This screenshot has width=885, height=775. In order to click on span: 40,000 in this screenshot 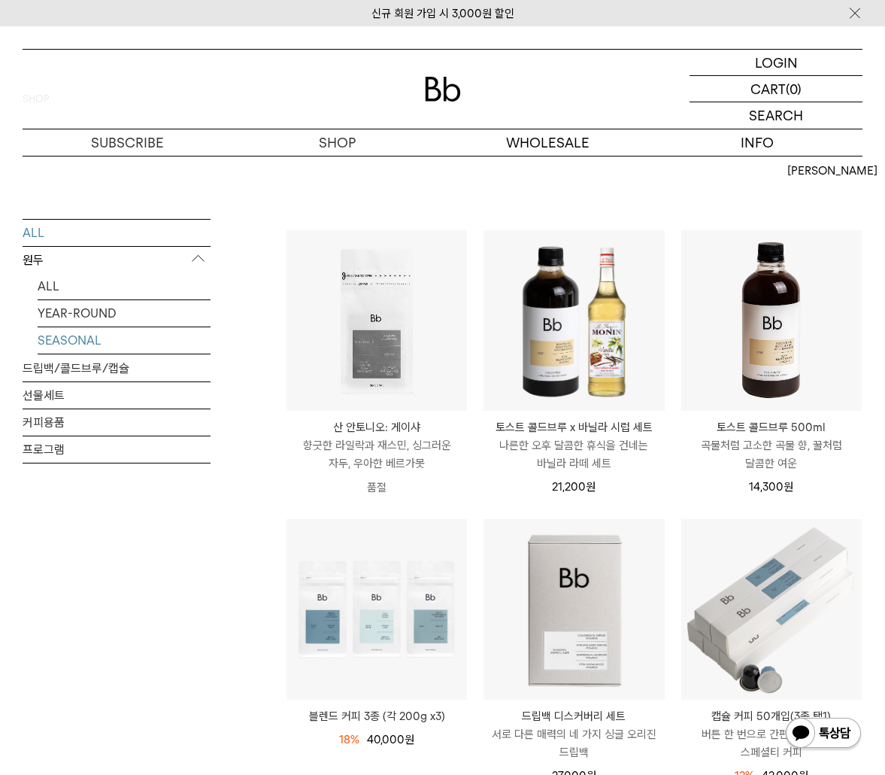, I will do `click(390, 739)`.